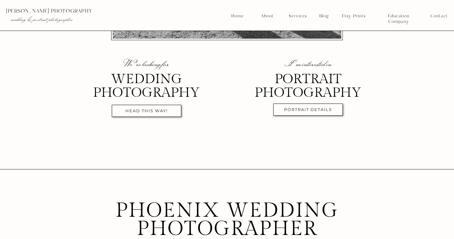 This screenshot has height=239, width=454. I want to click on nav: portrait details, so click(308, 111).